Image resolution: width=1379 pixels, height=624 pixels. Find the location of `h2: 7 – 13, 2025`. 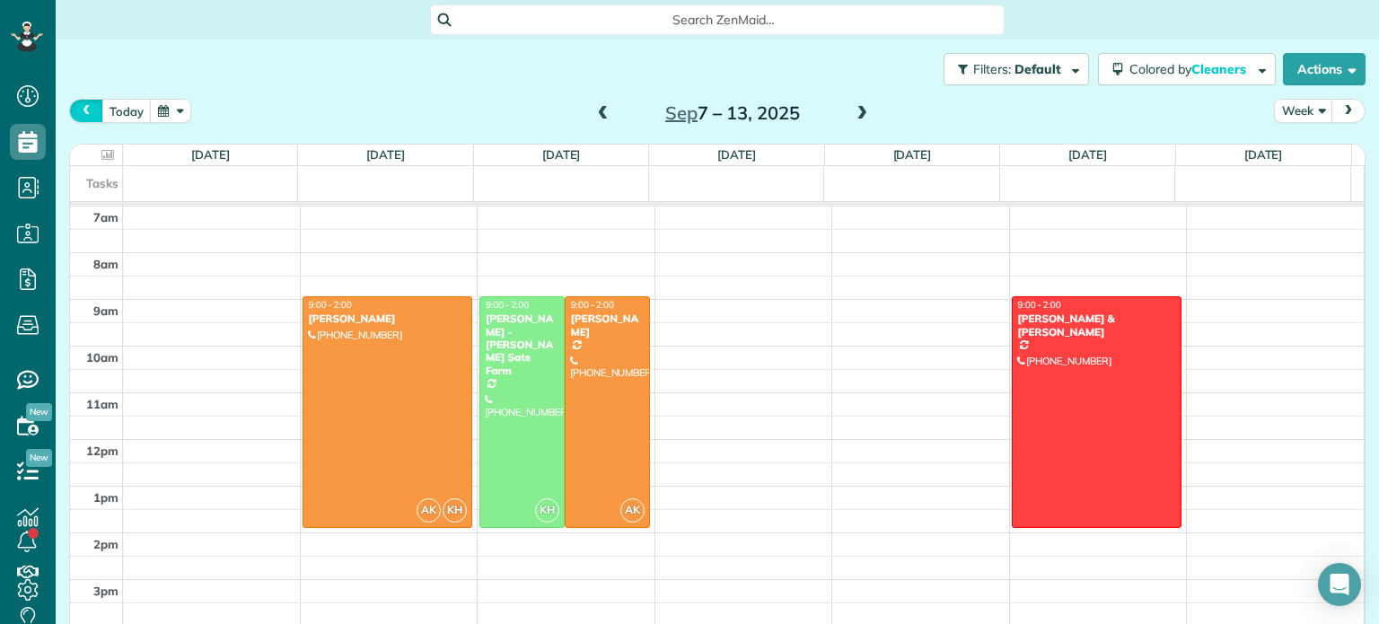

h2: 7 – 13, 2025 is located at coordinates (732, 113).